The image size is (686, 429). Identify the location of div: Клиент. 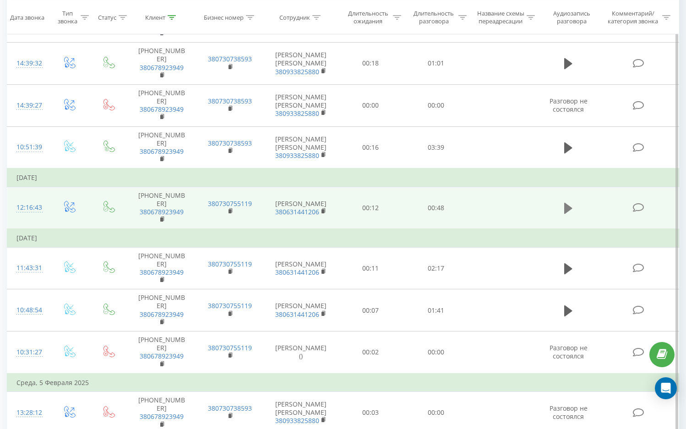
(155, 17).